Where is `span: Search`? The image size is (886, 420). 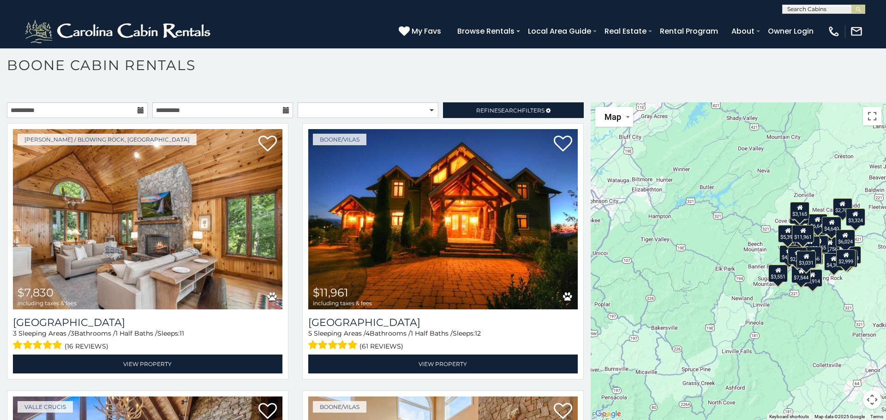
span: Search is located at coordinates (510, 110).